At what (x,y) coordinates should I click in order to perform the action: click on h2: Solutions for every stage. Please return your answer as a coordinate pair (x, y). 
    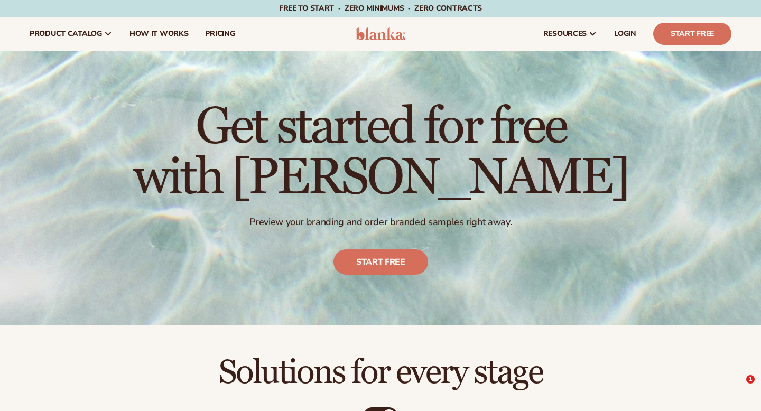
    Looking at the image, I should click on (381, 373).